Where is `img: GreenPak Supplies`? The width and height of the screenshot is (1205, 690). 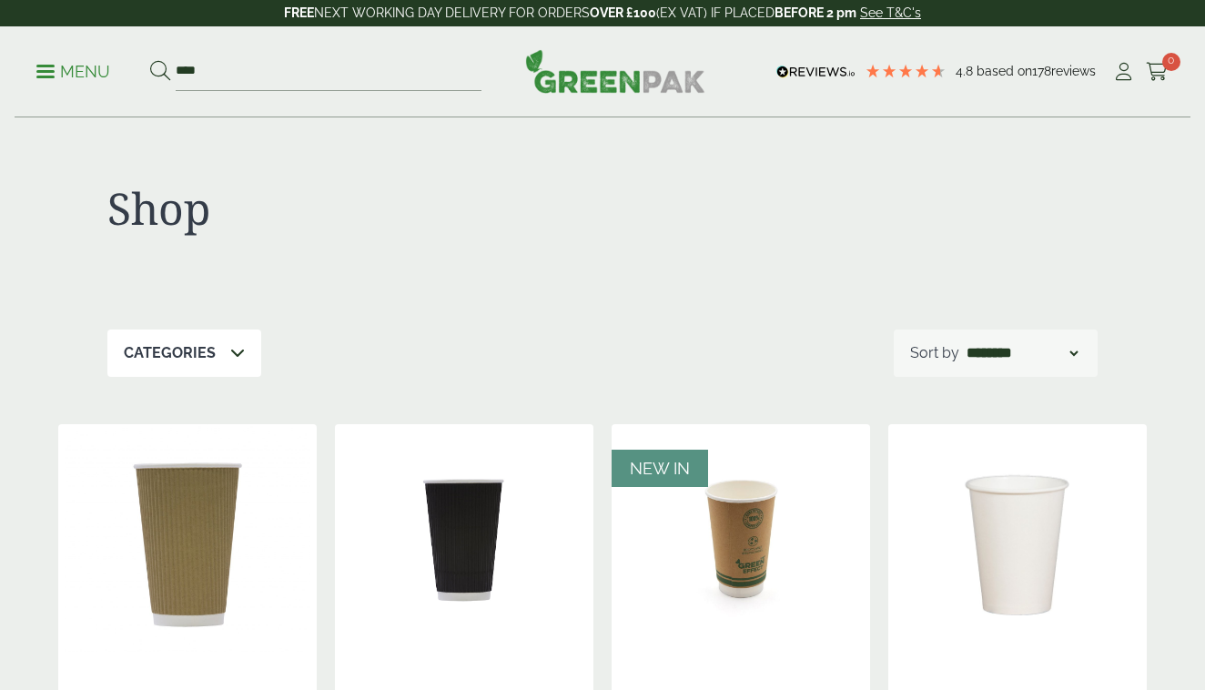 img: GreenPak Supplies is located at coordinates (615, 71).